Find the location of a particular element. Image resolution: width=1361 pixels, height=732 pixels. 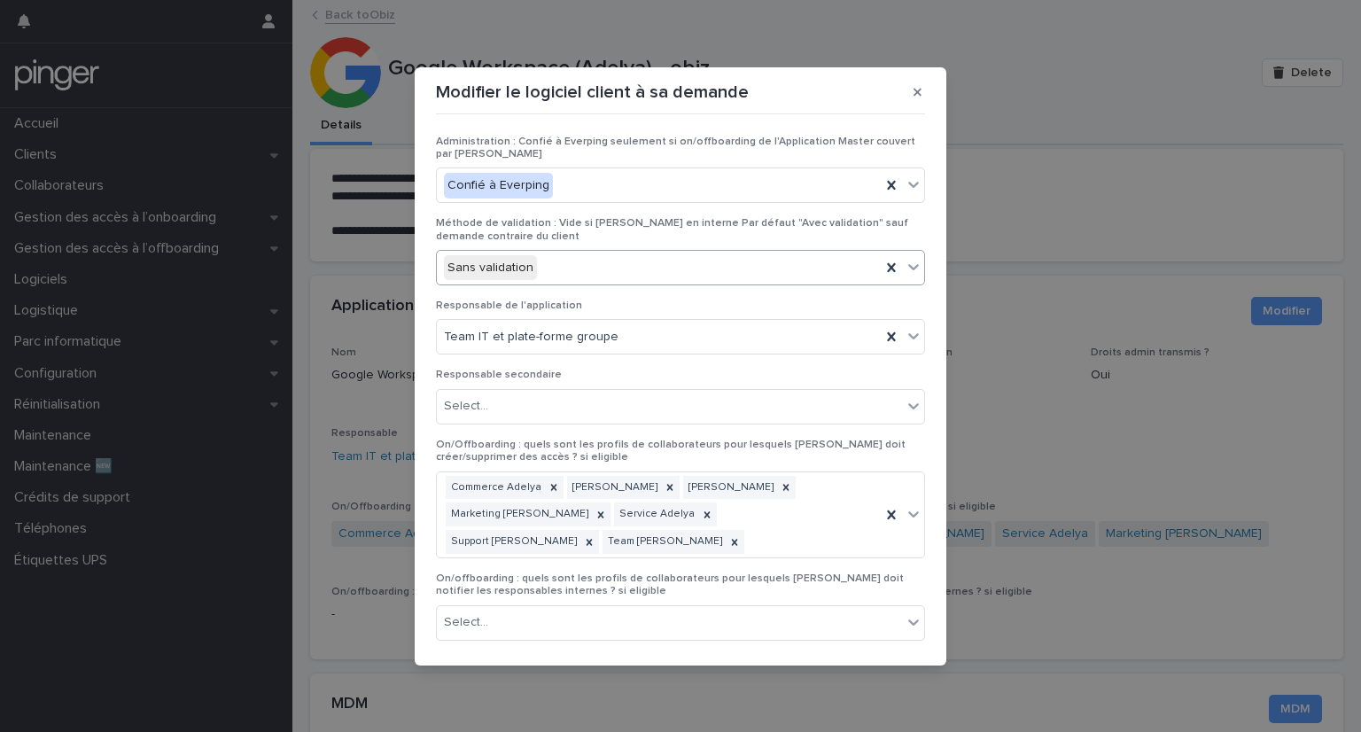

span: Administration : Confié à Everping seulement si on/offboarding de l'Application Master couvert pa... is located at coordinates (675, 148).